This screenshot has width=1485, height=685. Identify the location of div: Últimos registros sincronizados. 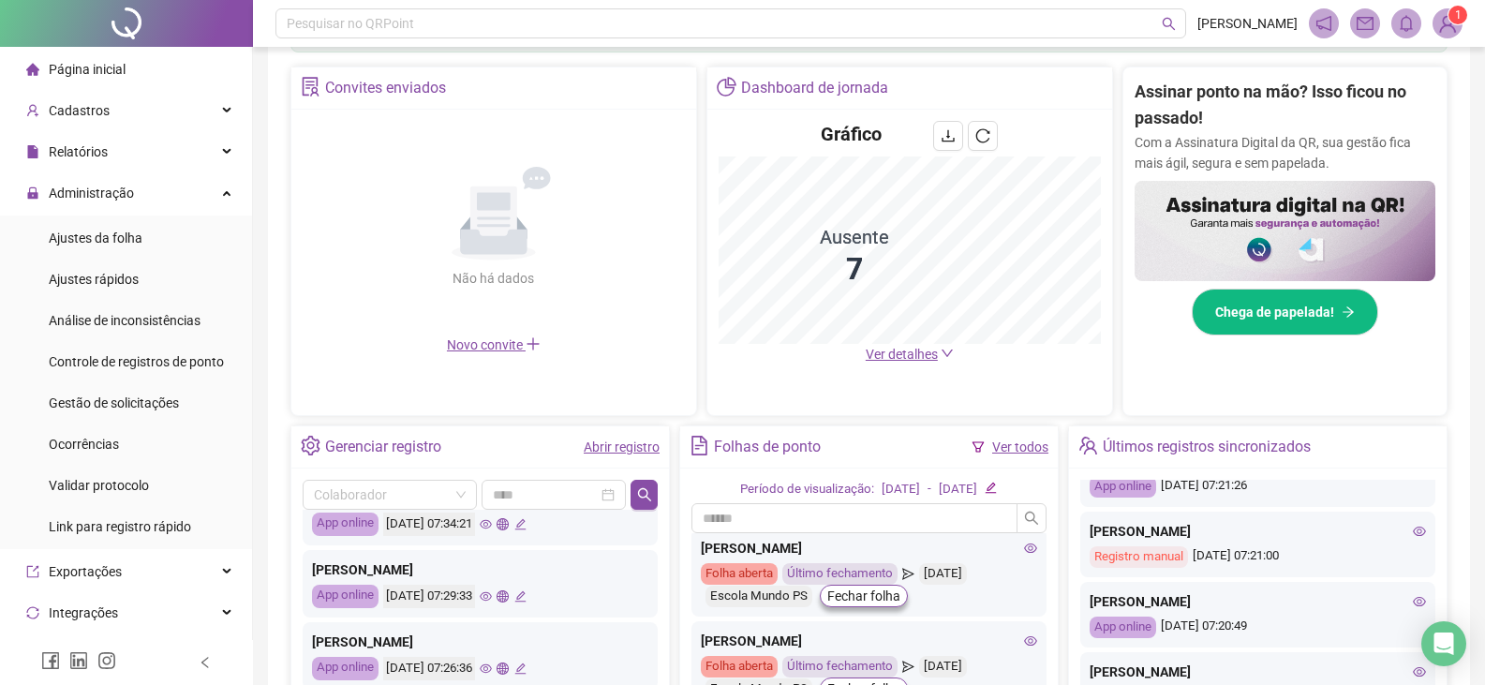
(1206, 447).